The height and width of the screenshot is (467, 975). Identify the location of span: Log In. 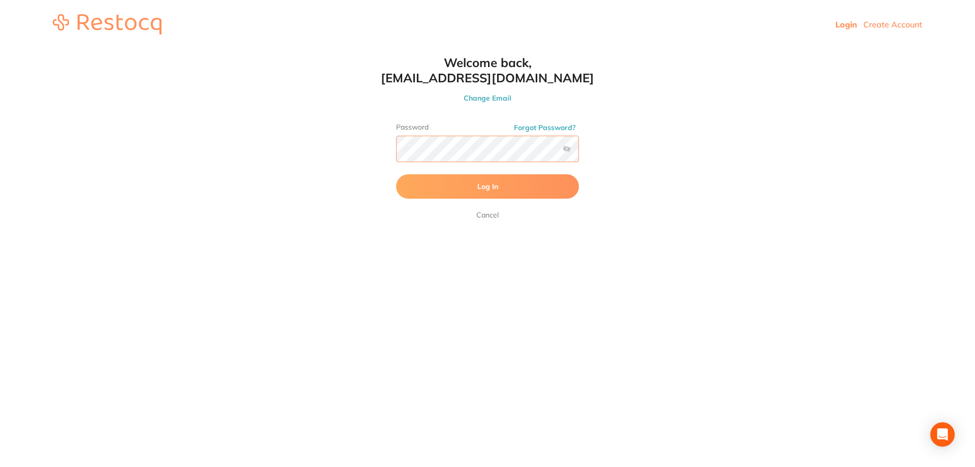
(488, 186).